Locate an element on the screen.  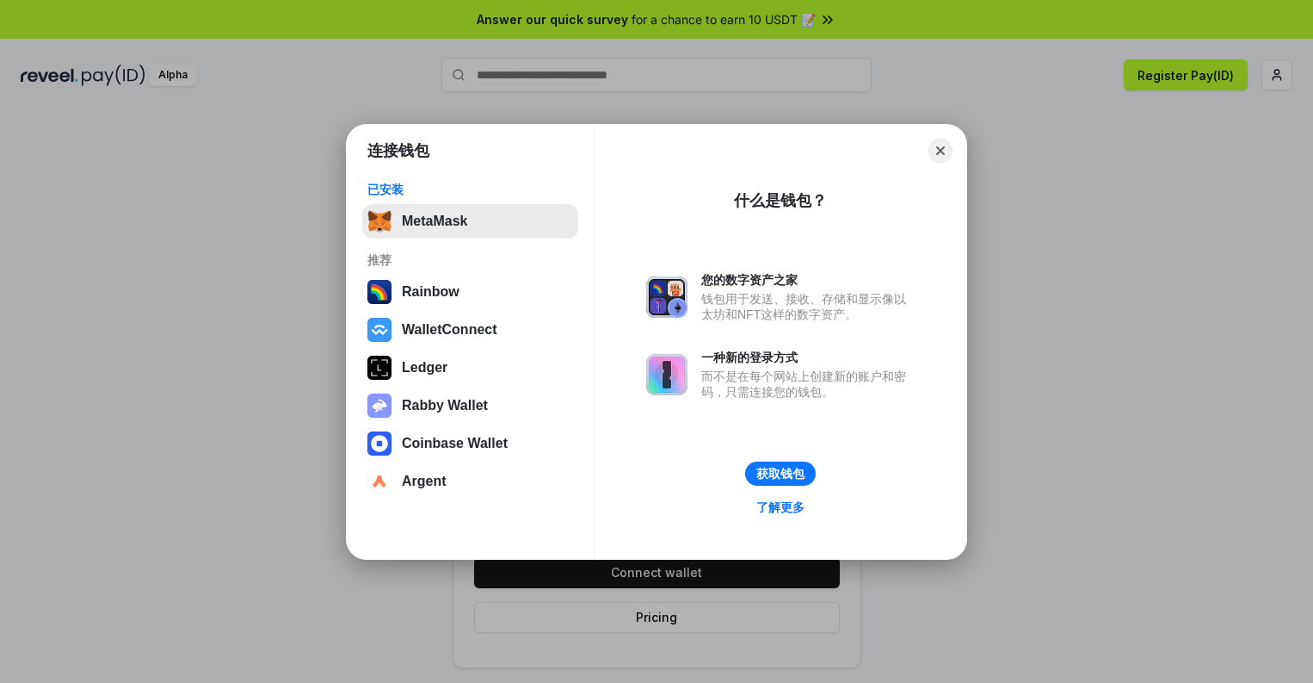
div: 什么是钱包？ is located at coordinates (781, 201).